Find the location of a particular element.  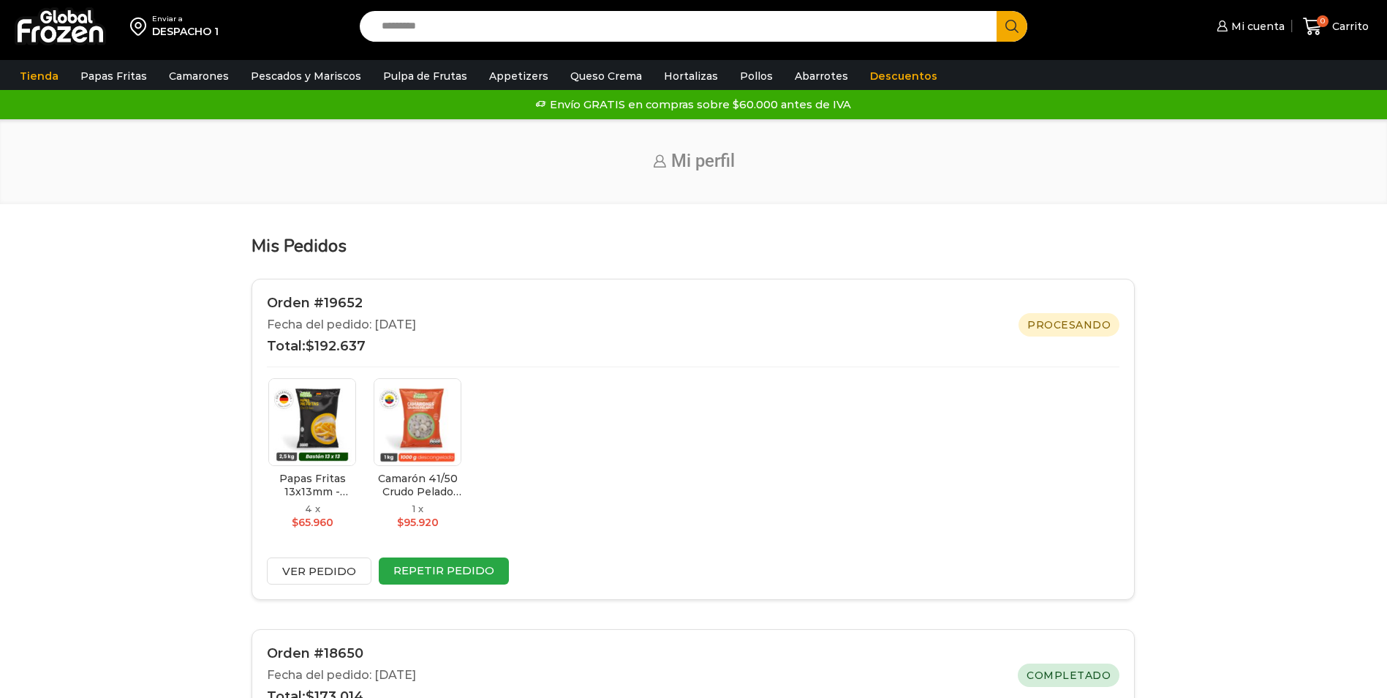

a: Ver pedido is located at coordinates (319, 570).